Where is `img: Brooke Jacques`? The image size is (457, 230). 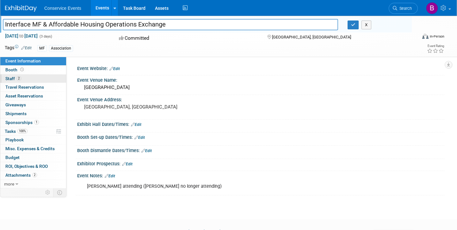 img: Brooke Jacques is located at coordinates (432, 8).